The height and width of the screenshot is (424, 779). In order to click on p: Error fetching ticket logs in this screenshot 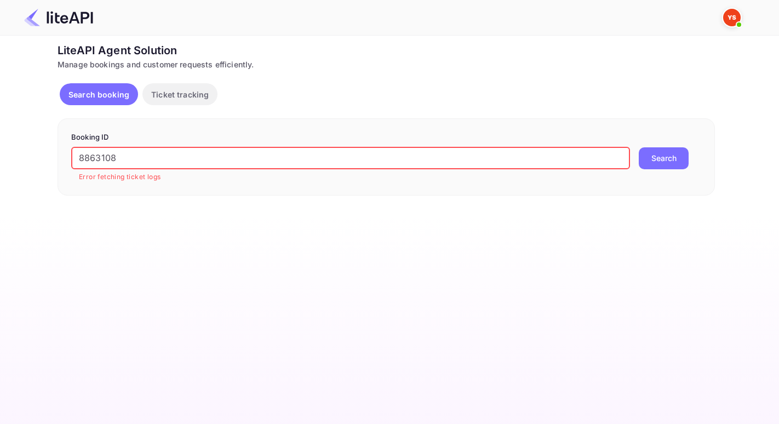, I will do `click(351, 177)`.